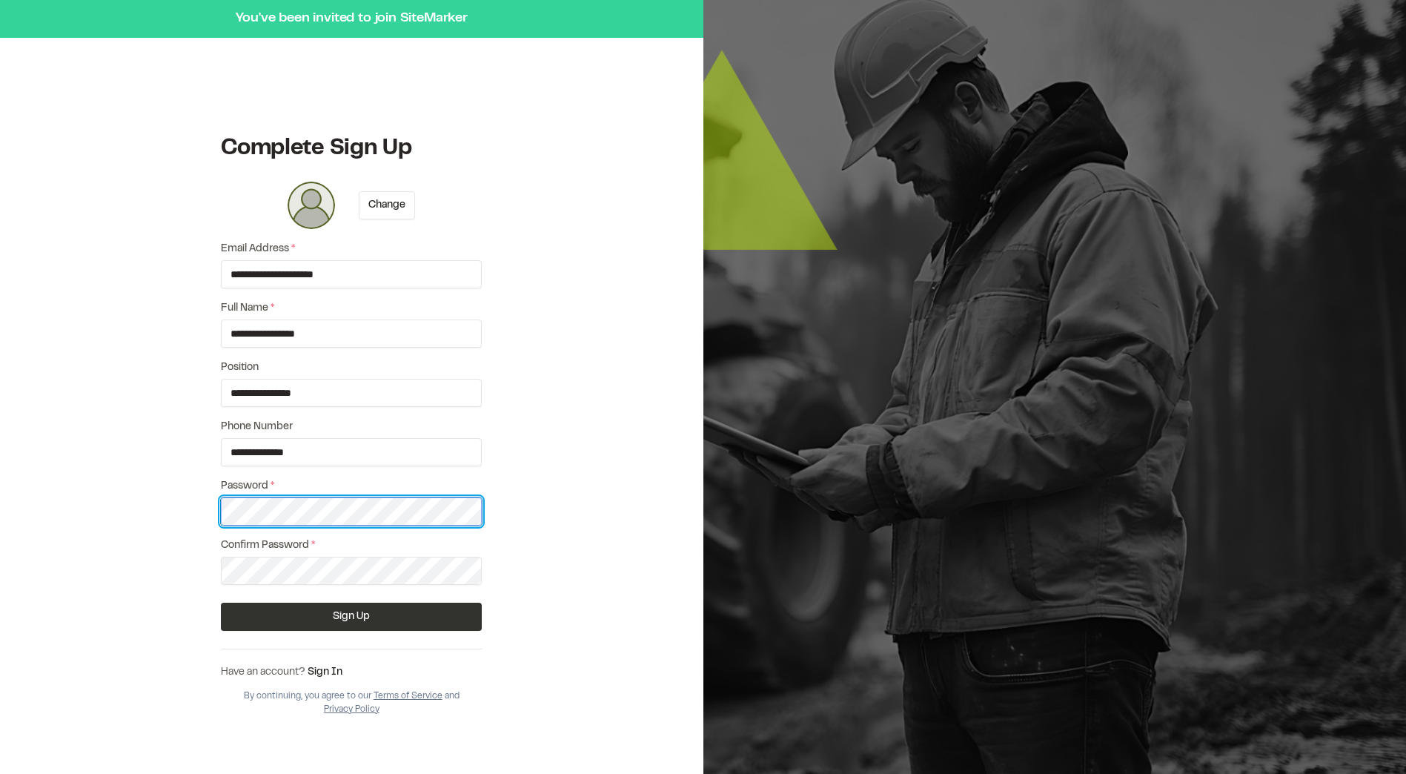  What do you see at coordinates (351, 149) in the screenshot?
I see `h1: Complete Sign Up` at bounding box center [351, 149].